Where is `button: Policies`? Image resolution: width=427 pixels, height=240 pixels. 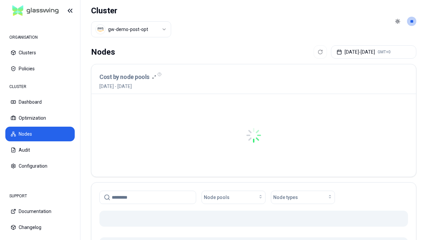 button: Policies is located at coordinates (40, 69).